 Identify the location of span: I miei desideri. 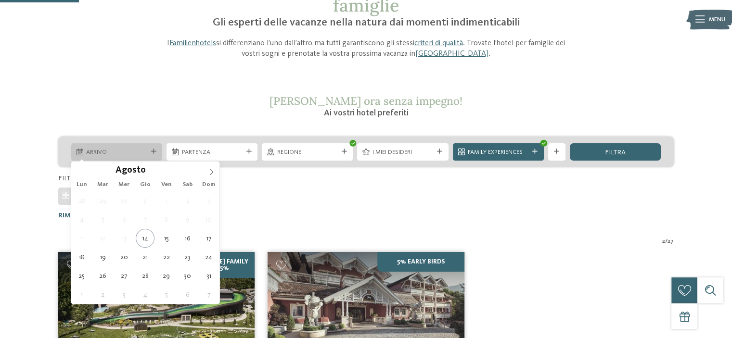
(403, 153).